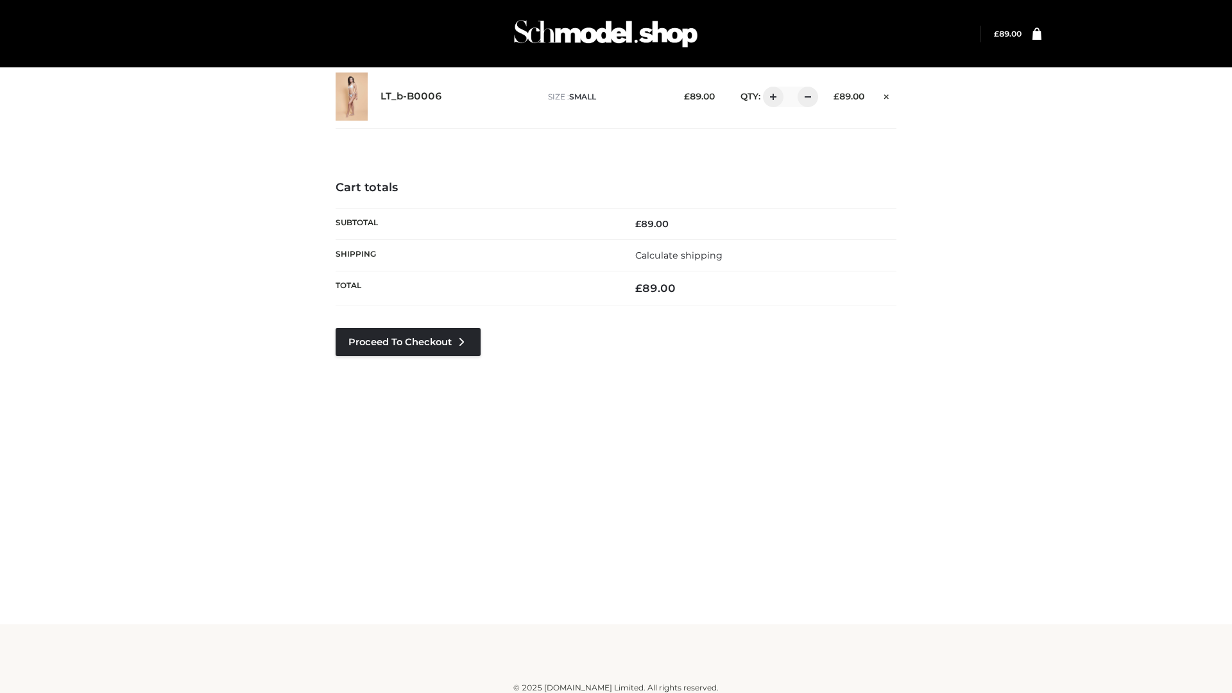 The height and width of the screenshot is (693, 1232). What do you see at coordinates (679, 255) in the screenshot?
I see `a: Calculate shipping` at bounding box center [679, 255].